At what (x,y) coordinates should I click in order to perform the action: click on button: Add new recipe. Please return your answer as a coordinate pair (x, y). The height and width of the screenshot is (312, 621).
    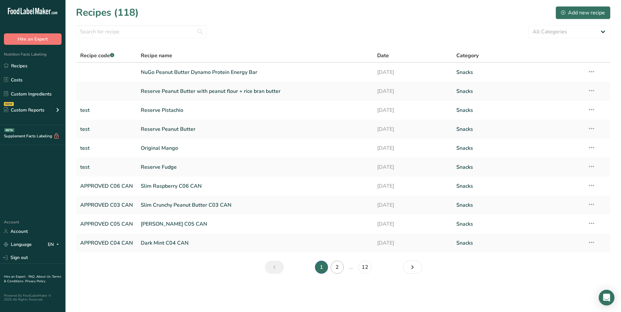
    Looking at the image, I should click on (583, 13).